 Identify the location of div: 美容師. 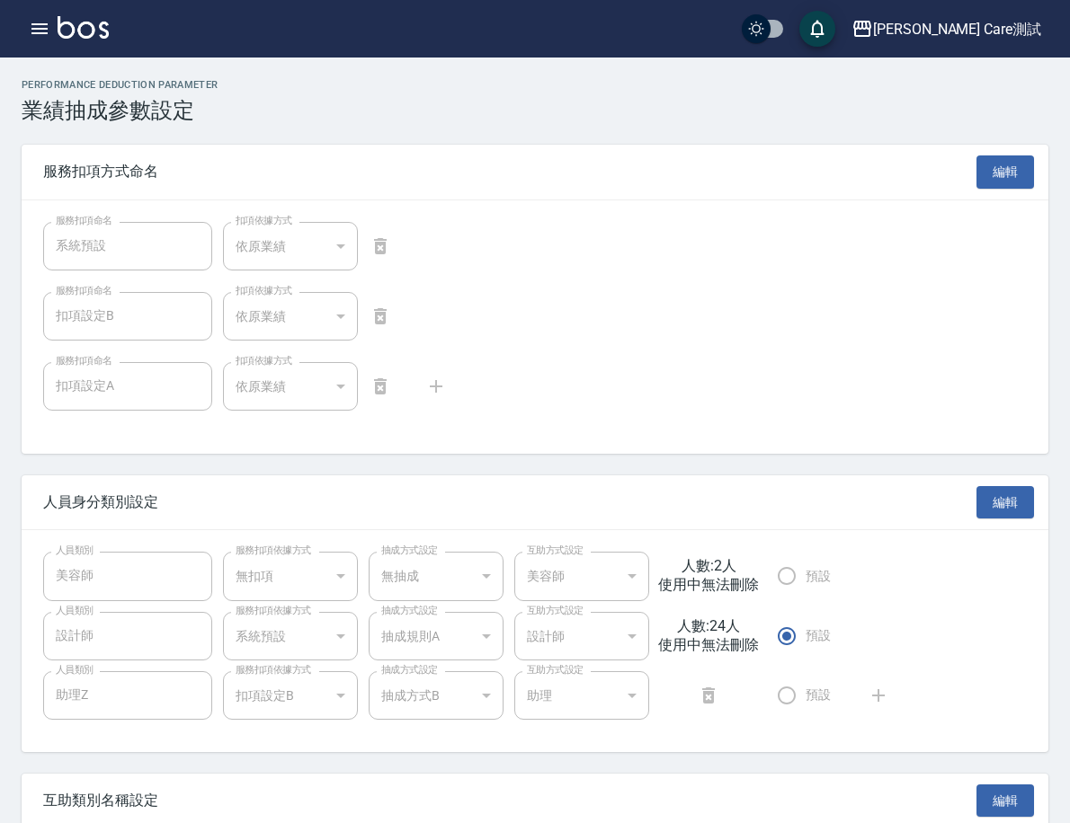
(582, 576).